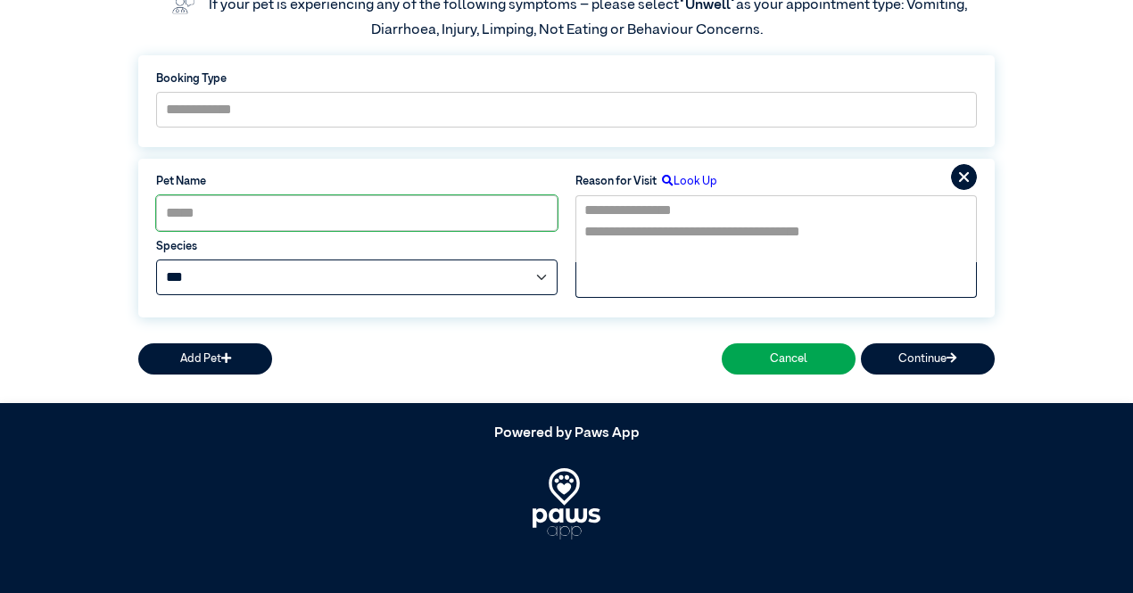 Image resolution: width=1133 pixels, height=593 pixels. Describe the element at coordinates (928, 359) in the screenshot. I see `button: Continue` at that location.